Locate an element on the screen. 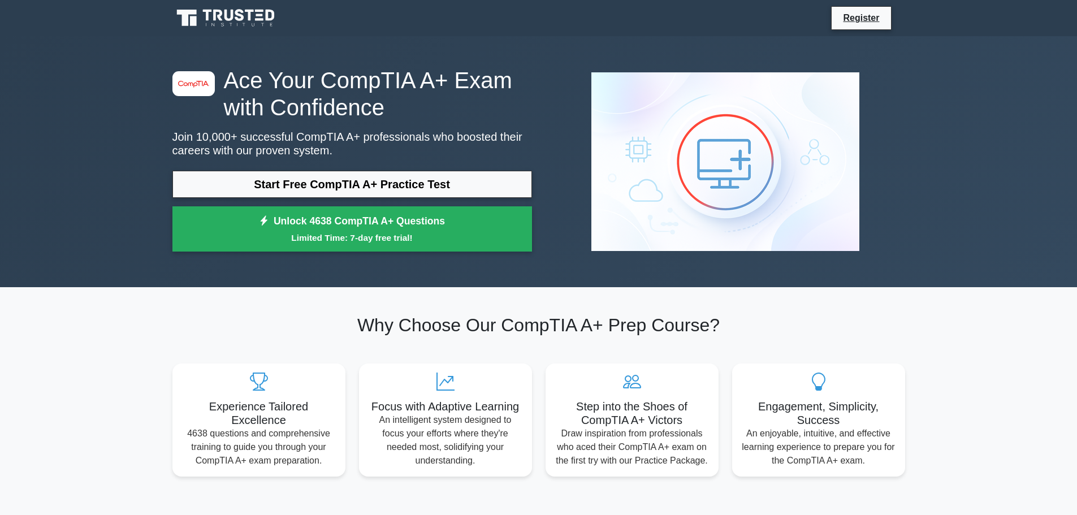 The width and height of the screenshot is (1077, 515). h5: Step into the Shoes of CompTIA A+ Victors is located at coordinates (632, 413).